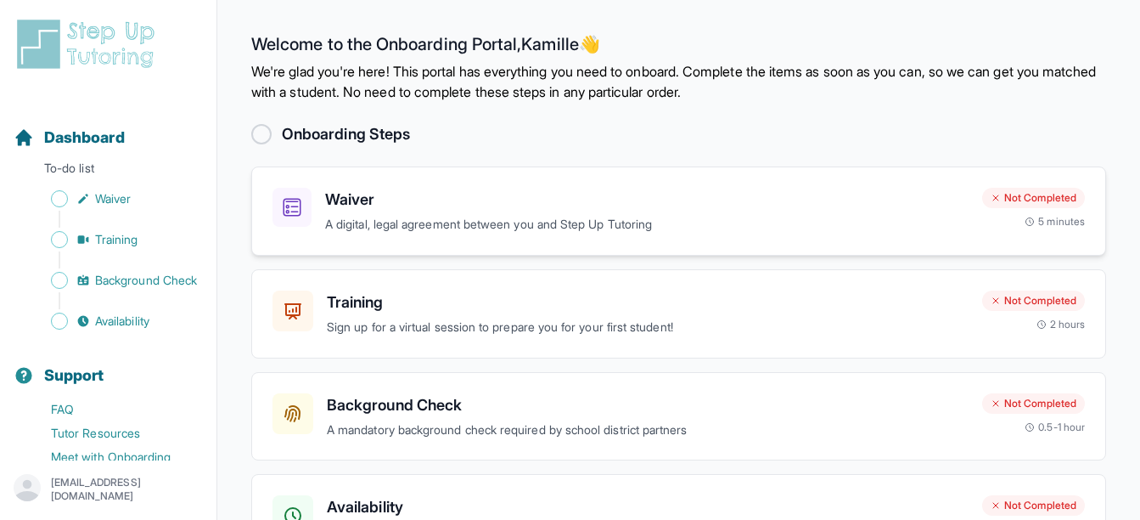 The height and width of the screenshot is (520, 1140). What do you see at coordinates (122, 321) in the screenshot?
I see `span: Availability` at bounding box center [122, 321].